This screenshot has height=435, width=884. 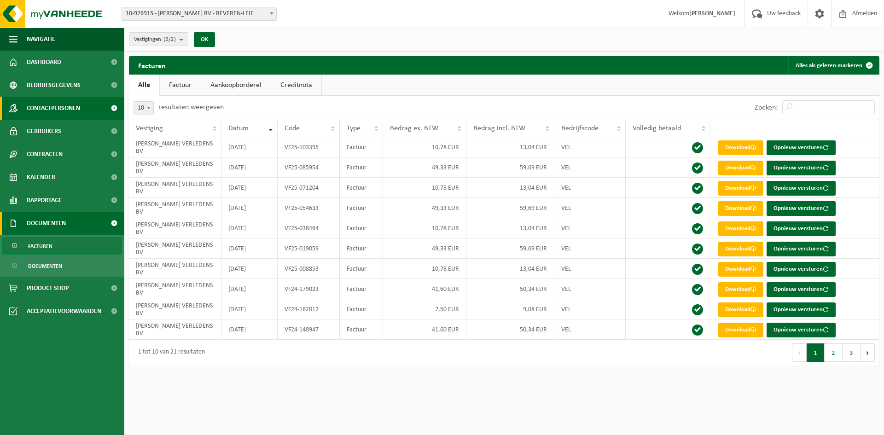 What do you see at coordinates (40, 246) in the screenshot?
I see `span: Facturen` at bounding box center [40, 246].